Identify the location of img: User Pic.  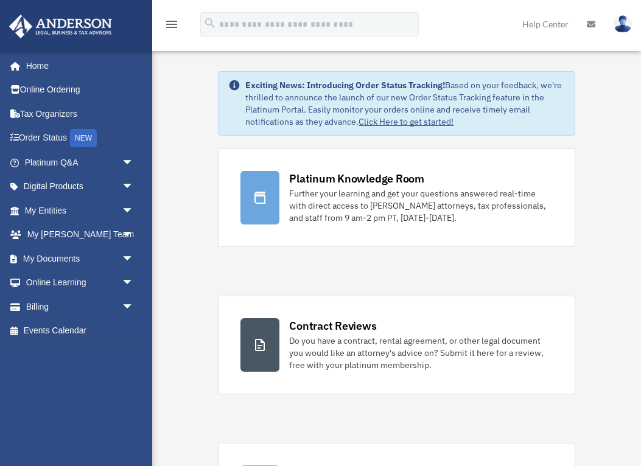
(623, 24).